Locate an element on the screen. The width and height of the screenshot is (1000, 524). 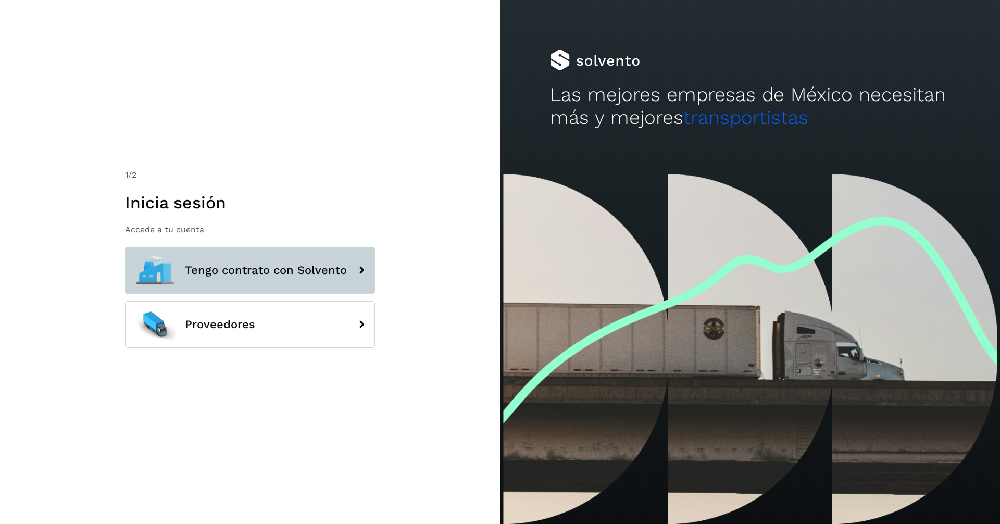
span: Proveedores is located at coordinates (220, 324).